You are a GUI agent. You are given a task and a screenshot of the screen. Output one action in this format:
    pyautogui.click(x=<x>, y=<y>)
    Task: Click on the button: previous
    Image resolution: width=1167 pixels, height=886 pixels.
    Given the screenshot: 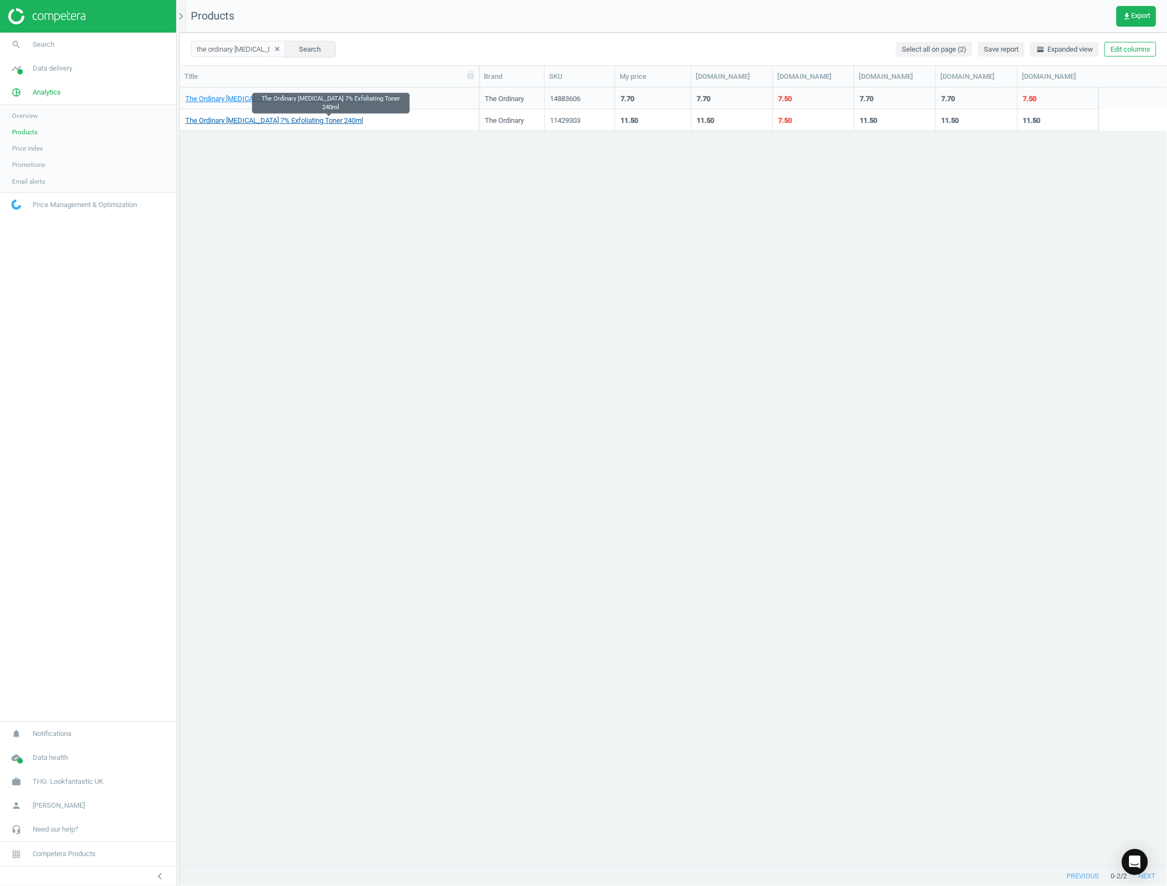 What is the action you would take?
    pyautogui.click(x=1083, y=876)
    